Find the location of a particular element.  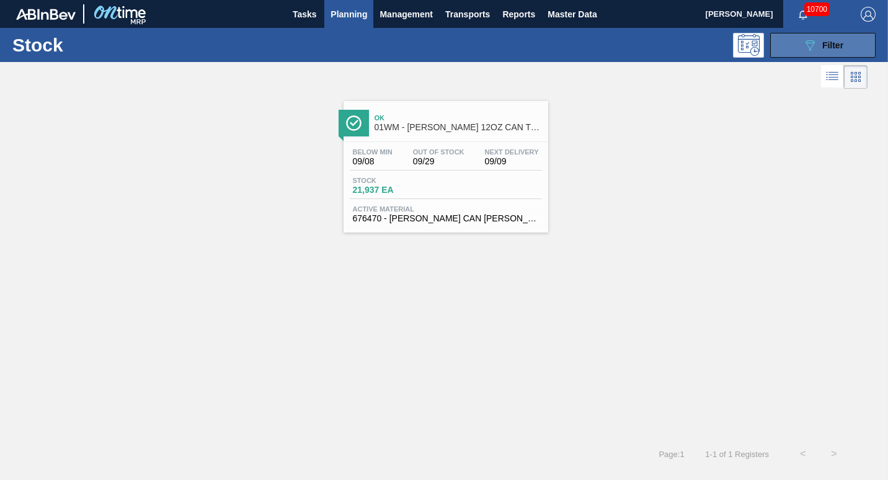

span: 1 - 1 of 1 Registers is located at coordinates (736, 454).